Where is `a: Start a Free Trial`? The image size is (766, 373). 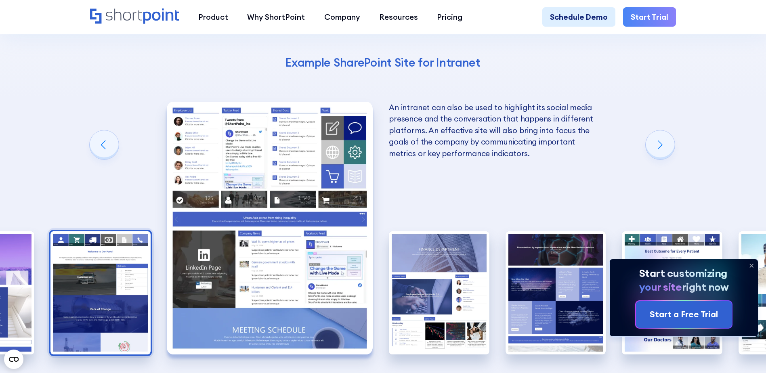
a: Start a Free Trial is located at coordinates (683, 314).